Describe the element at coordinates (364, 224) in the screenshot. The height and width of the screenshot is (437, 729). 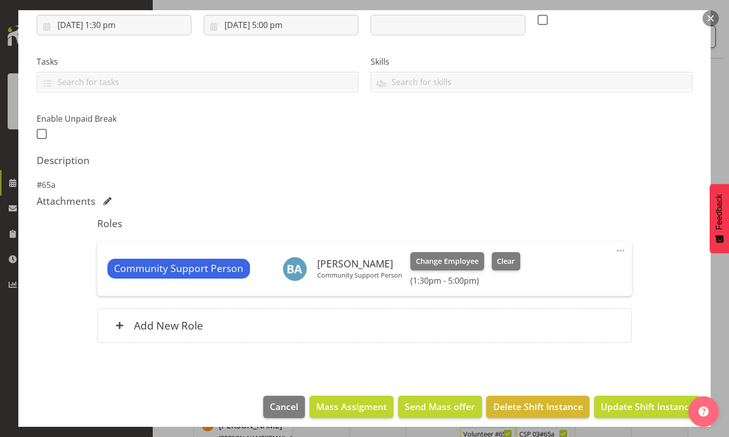
I see `h5: Roles` at that location.